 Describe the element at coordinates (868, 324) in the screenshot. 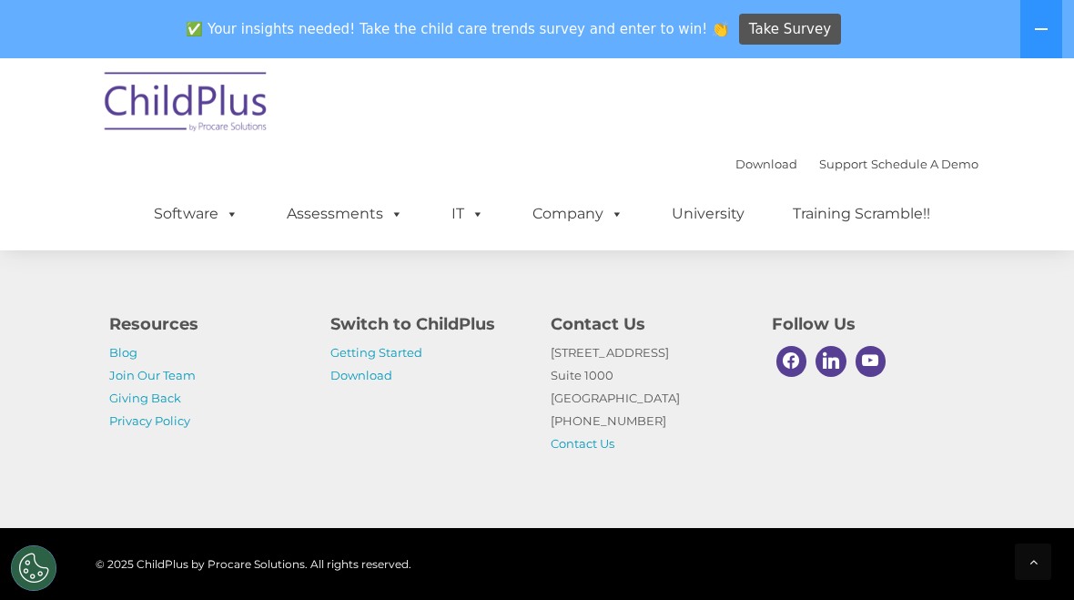

I see `h4: Follow Us` at that location.